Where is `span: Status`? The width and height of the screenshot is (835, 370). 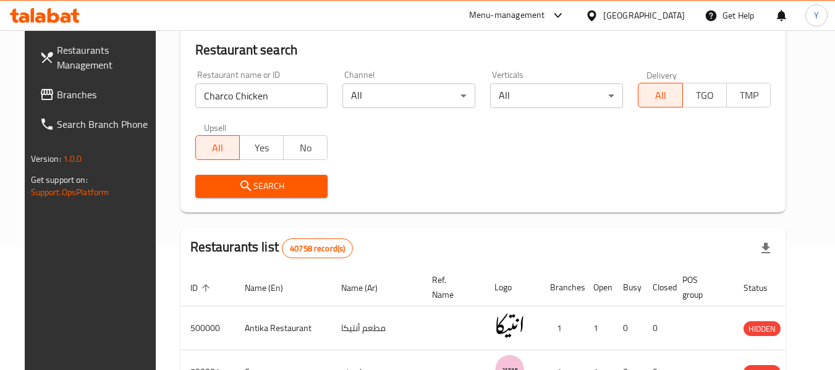 span: Status is located at coordinates (764, 288).